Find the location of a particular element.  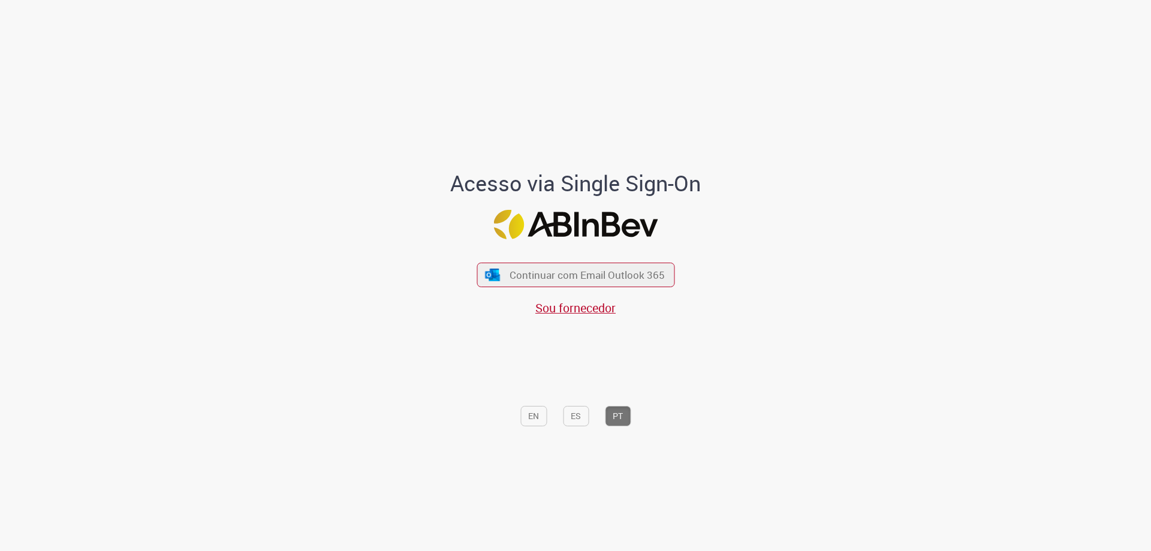

button: PT is located at coordinates (617, 416).